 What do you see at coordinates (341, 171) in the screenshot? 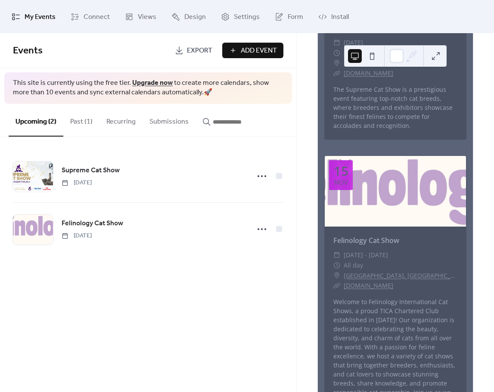
I see `div: 15` at bounding box center [341, 171].